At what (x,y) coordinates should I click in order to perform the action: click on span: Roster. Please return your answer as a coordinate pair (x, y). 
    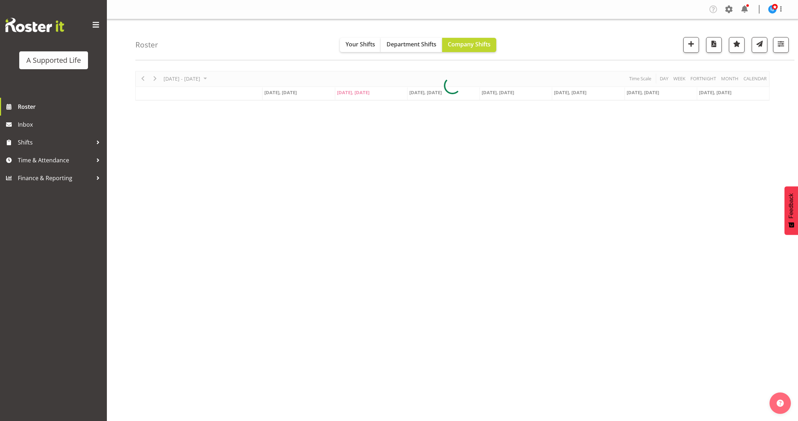
    Looking at the image, I should click on (61, 107).